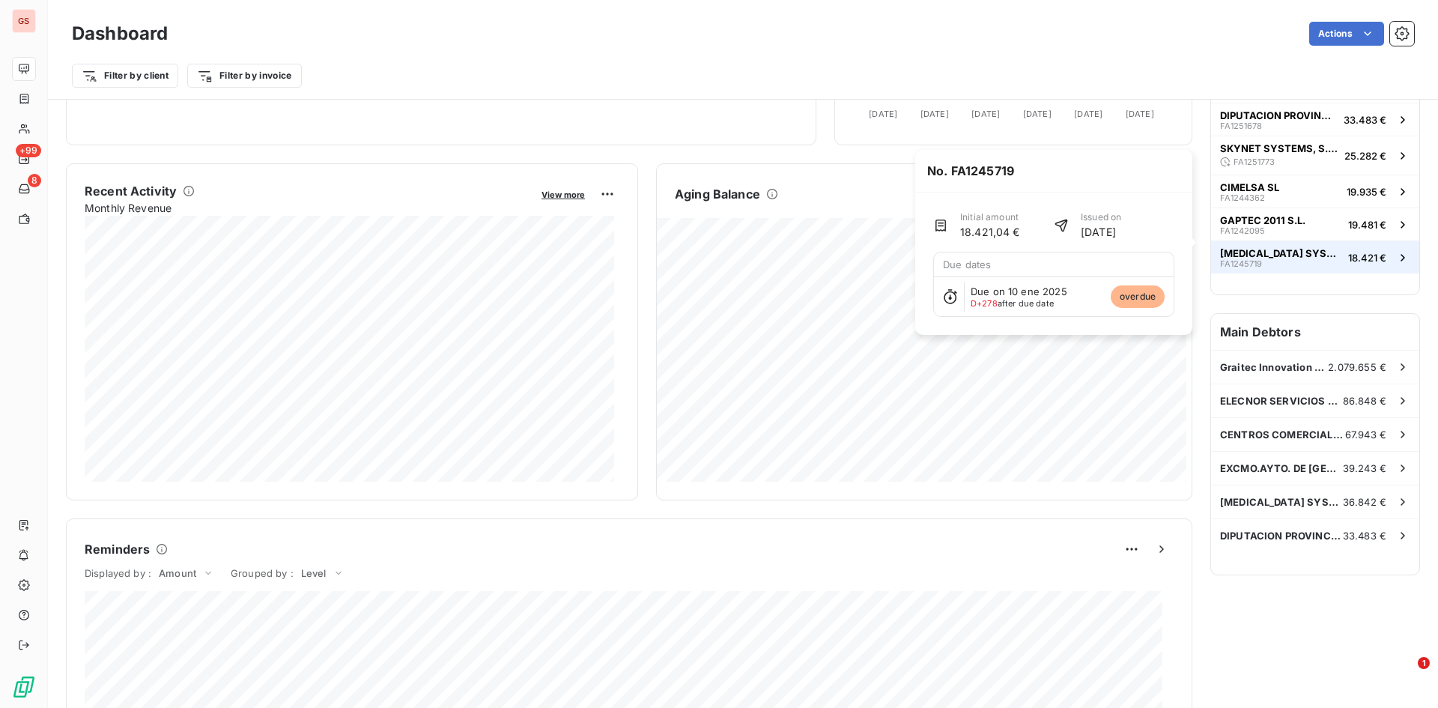 This screenshot has width=1438, height=708. I want to click on span: FA1245719, so click(1241, 264).